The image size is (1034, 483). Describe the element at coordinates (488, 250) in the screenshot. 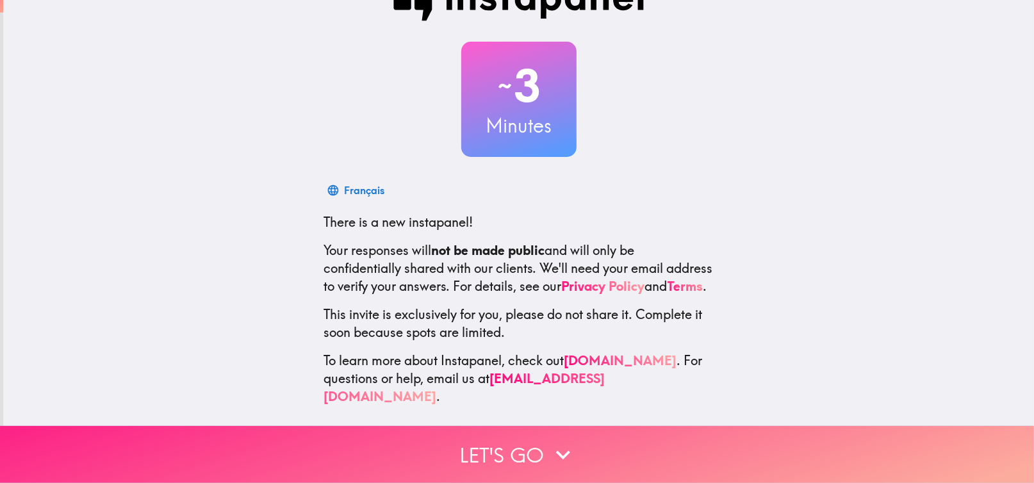

I see `b: not be made public` at that location.